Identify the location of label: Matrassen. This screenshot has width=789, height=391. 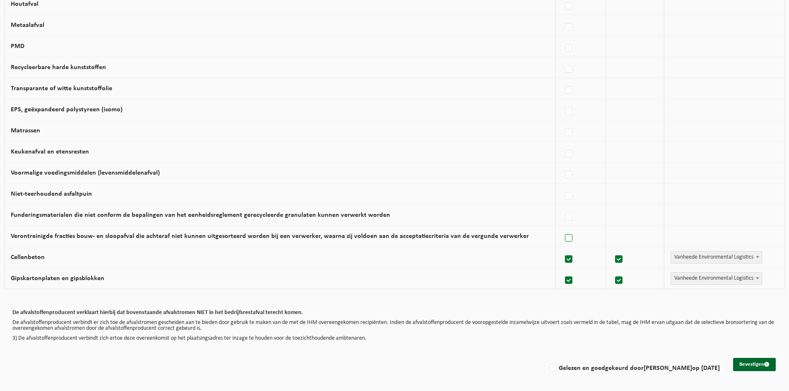
(25, 131).